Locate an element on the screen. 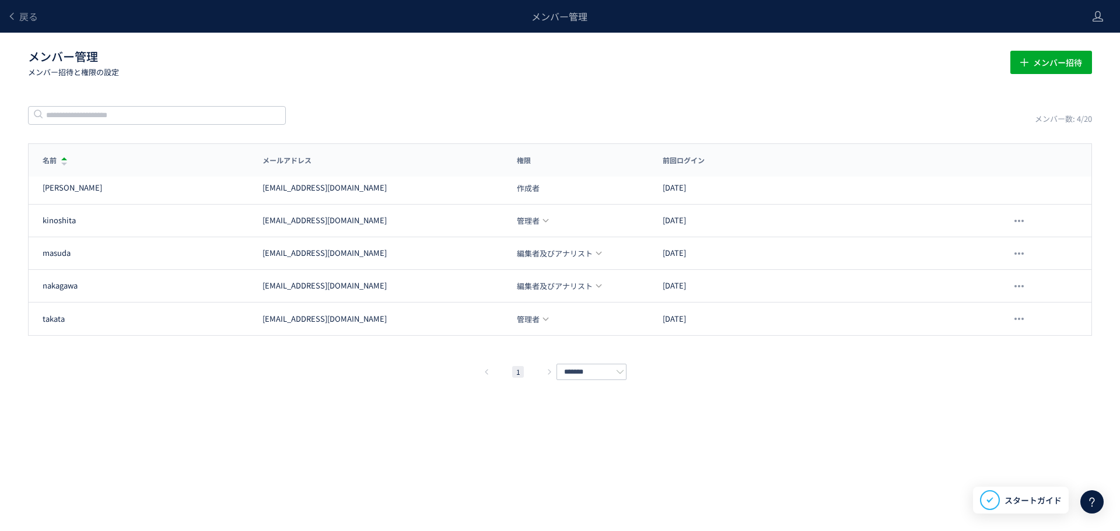  span: メールアドレス is located at coordinates (287, 160).